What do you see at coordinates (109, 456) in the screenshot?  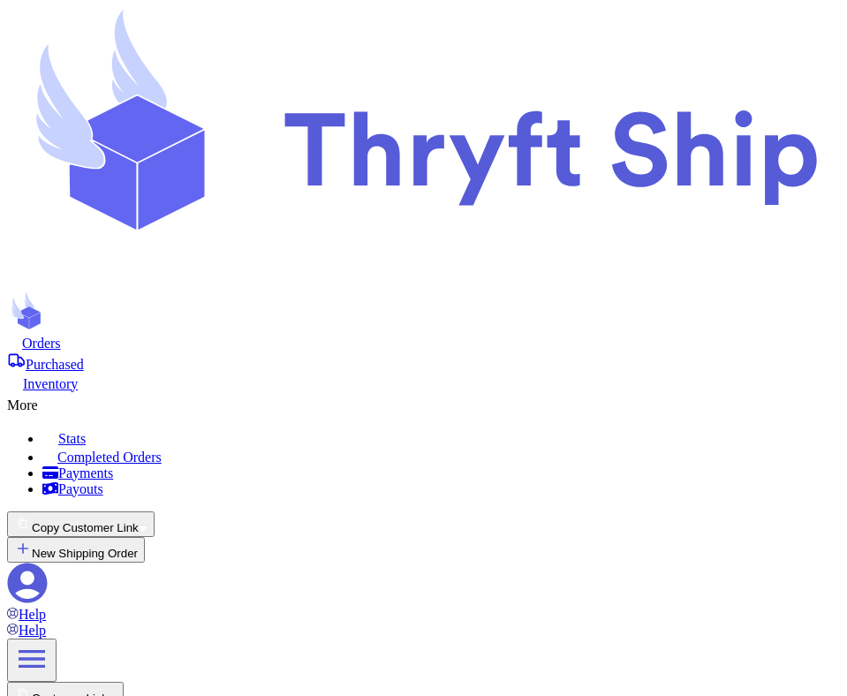 I see `span: Completed Orders` at bounding box center [109, 456].